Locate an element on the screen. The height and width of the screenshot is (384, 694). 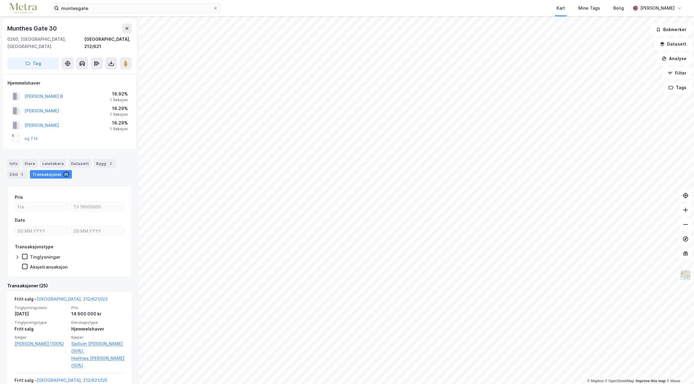
div: Aksjetransaksjon is located at coordinates (49, 267).